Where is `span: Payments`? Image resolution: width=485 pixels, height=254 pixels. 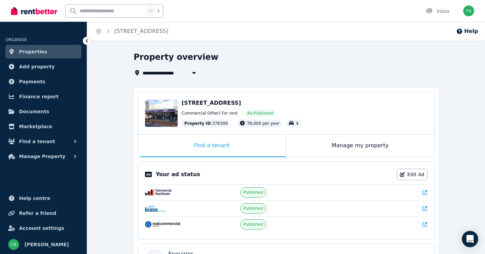
span: Payments is located at coordinates (32, 82).